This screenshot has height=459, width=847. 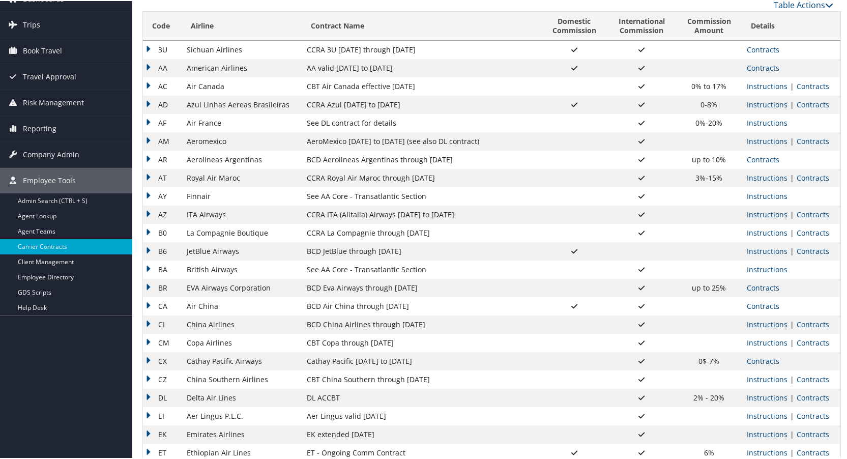 What do you see at coordinates (709, 25) in the screenshot?
I see `th: CommissionAmount: activate to sort column ascending` at bounding box center [709, 25].